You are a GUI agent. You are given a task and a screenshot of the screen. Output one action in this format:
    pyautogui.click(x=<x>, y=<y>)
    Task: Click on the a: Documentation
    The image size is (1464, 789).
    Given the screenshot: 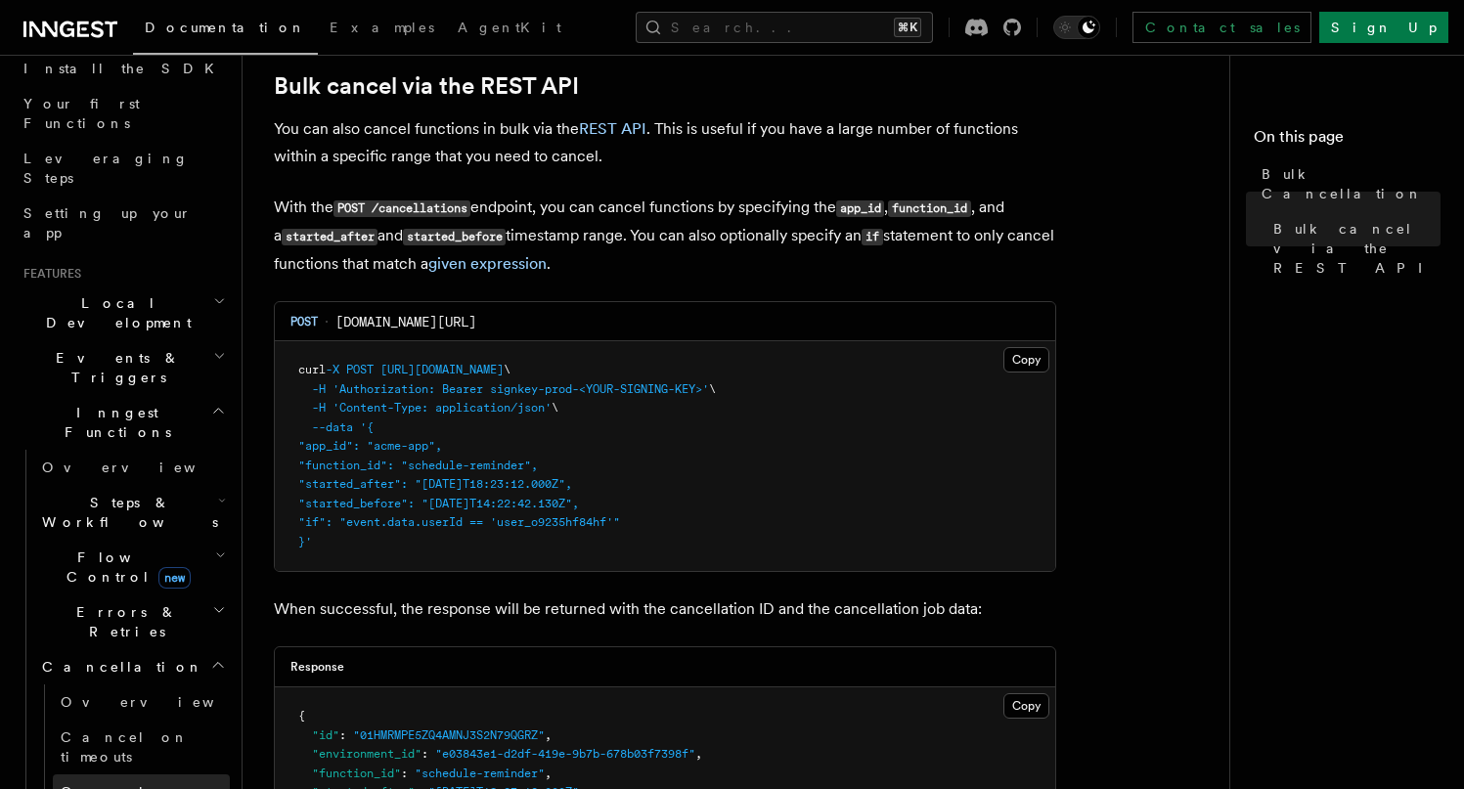 What is the action you would take?
    pyautogui.click(x=225, y=30)
    